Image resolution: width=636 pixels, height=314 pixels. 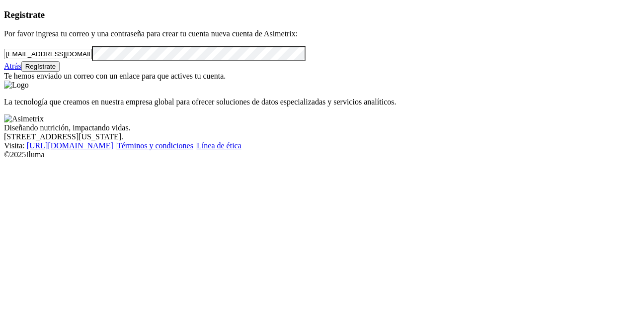 I want to click on a: Términos y condiciones, so click(x=155, y=145).